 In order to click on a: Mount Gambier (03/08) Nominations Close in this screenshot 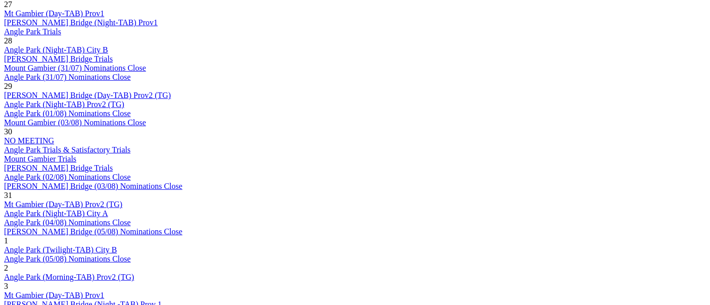, I will do `click(75, 122)`.